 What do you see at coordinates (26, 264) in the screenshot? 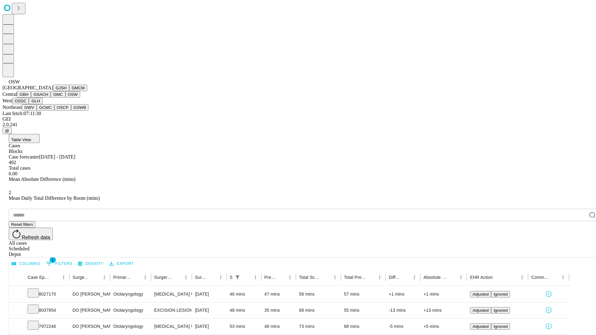
I see `button: Select columns` at bounding box center [26, 264].